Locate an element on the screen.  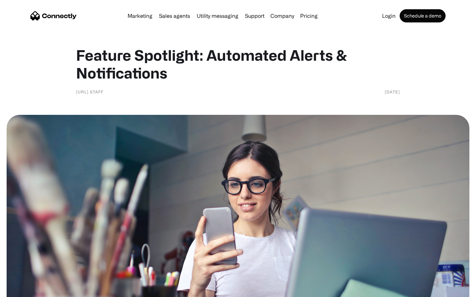
a: Login is located at coordinates (389, 16).